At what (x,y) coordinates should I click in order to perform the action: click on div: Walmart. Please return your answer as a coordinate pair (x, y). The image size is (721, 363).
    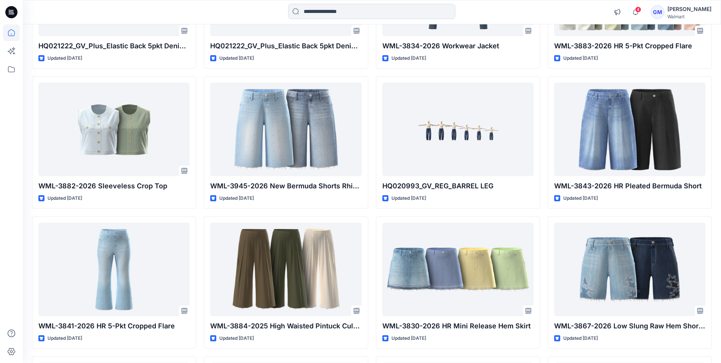
    Looking at the image, I should click on (689, 16).